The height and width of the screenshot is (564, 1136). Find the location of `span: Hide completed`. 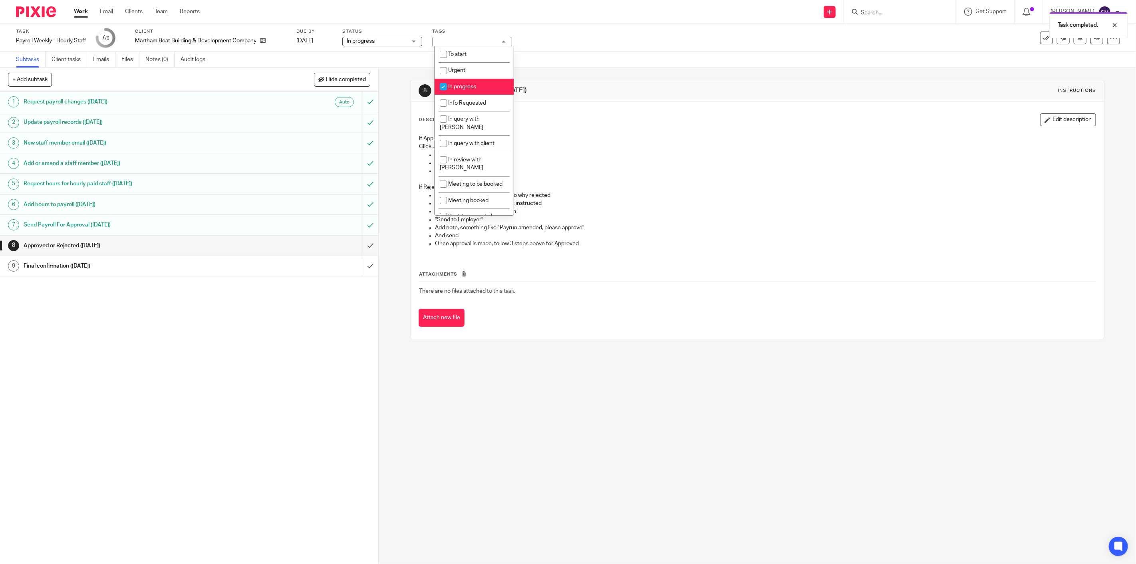

span: Hide completed is located at coordinates (346, 80).